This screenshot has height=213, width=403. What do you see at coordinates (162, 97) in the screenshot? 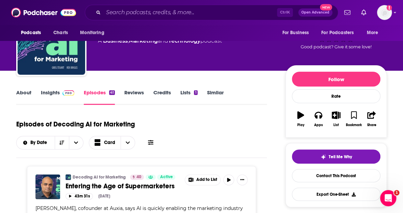
I see `a: Credits` at bounding box center [162, 97].